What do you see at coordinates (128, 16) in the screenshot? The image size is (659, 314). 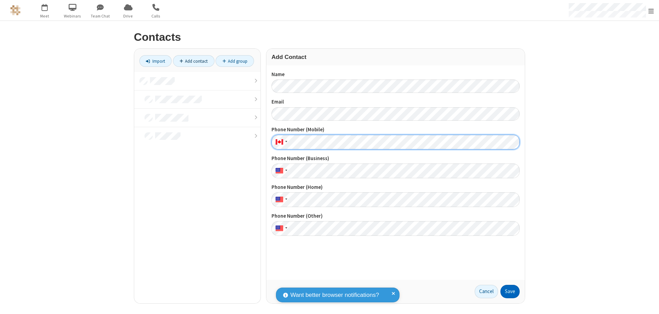 I see `span: Drive` at bounding box center [128, 16].